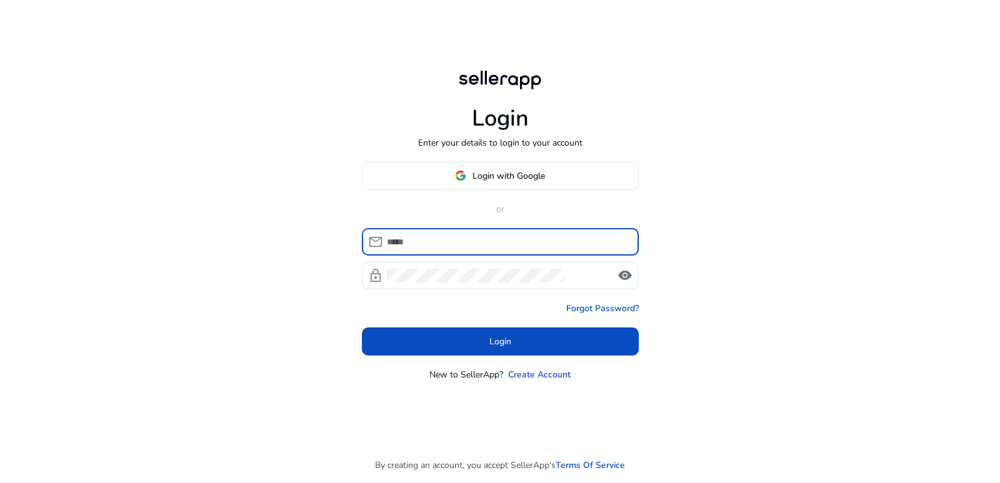 This screenshot has width=1000, height=483. I want to click on a: Forgot Password?, so click(602, 308).